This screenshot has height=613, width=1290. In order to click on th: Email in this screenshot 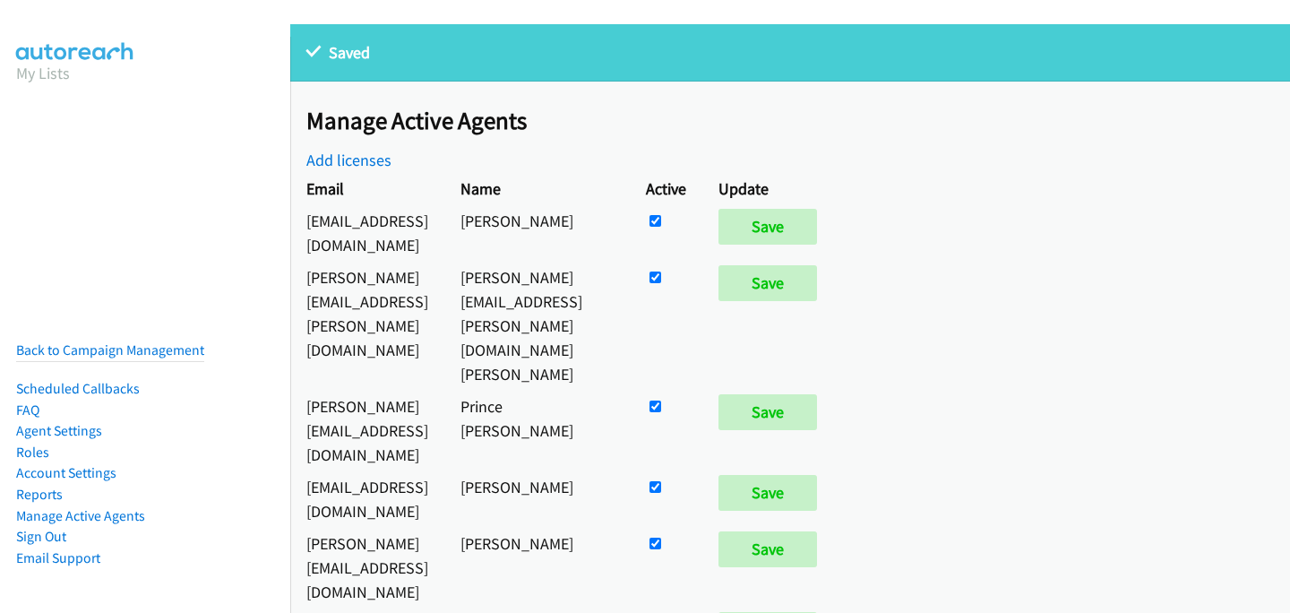, I will do `click(367, 188)`.